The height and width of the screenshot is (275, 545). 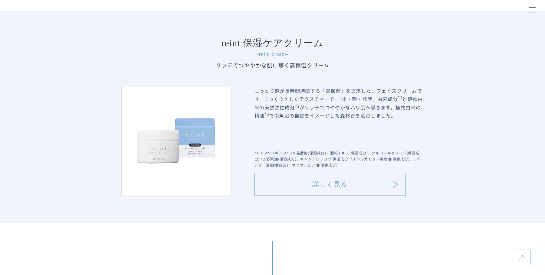 What do you see at coordinates (176, 141) in the screenshot?
I see `img: 保湿ケアクリーム` at bounding box center [176, 141].